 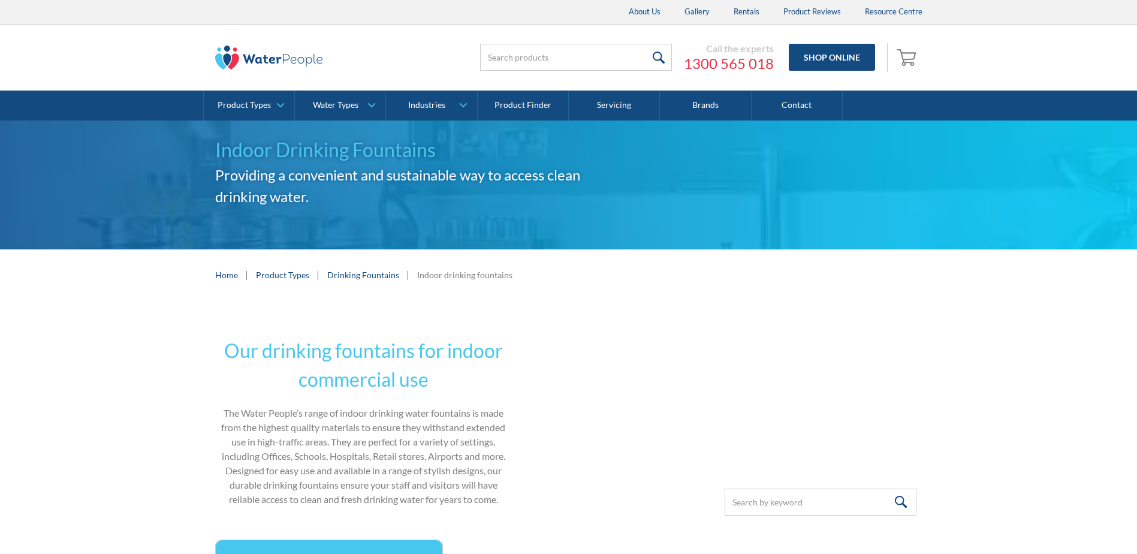 What do you see at coordinates (464, 274) in the screenshot?
I see `div: Indoor drinking fountains` at bounding box center [464, 274].